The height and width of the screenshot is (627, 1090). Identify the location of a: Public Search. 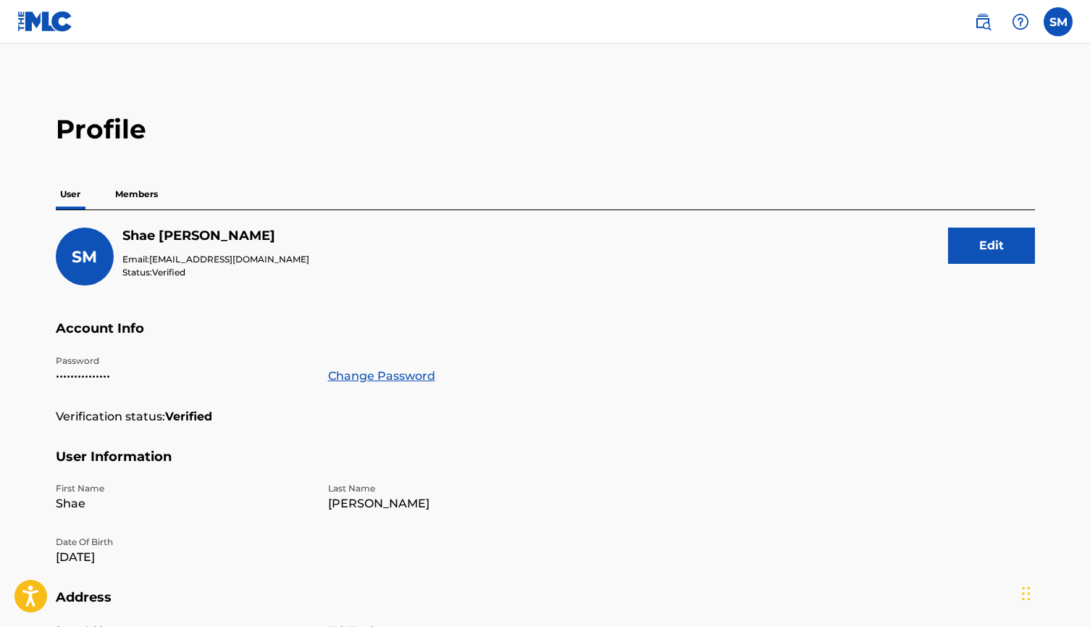
(983, 22).